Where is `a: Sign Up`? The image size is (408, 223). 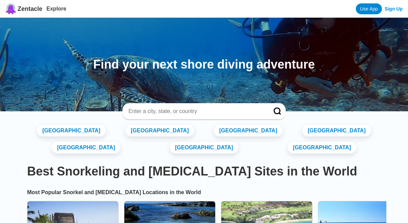 a: Sign Up is located at coordinates (394, 9).